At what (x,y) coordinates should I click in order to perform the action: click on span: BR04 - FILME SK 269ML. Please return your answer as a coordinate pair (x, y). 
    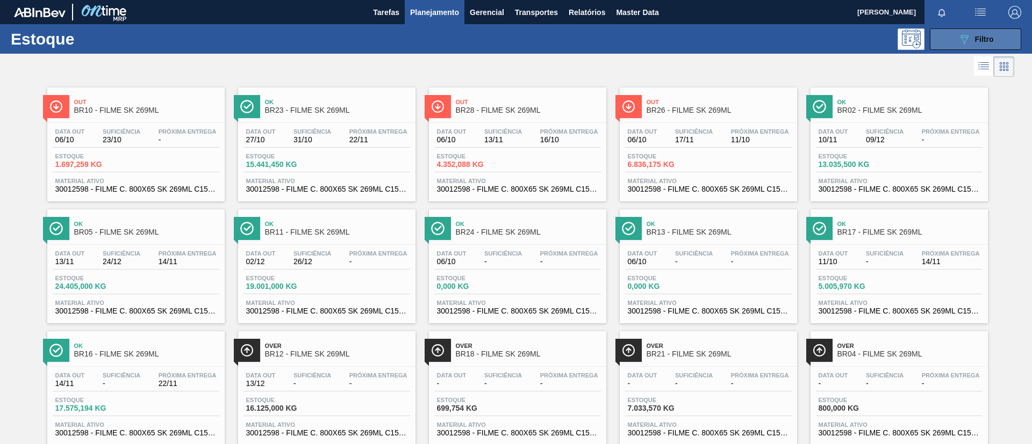
    Looking at the image, I should click on (910, 354).